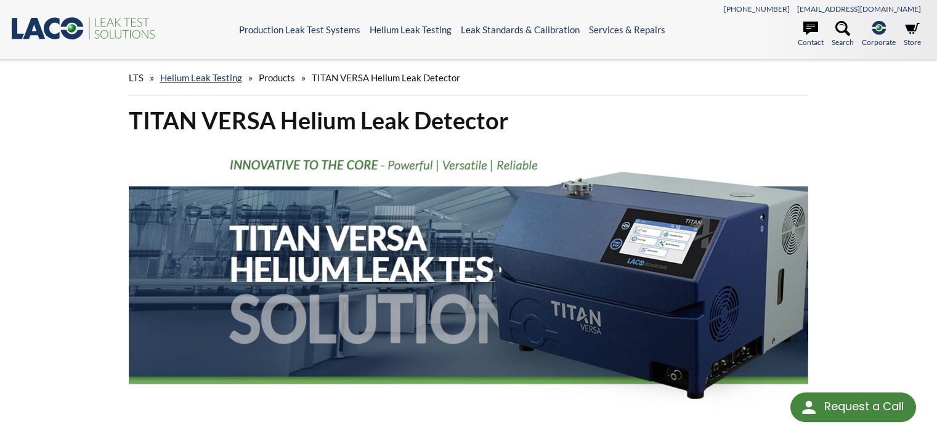  What do you see at coordinates (136, 78) in the screenshot?
I see `span: LTS` at bounding box center [136, 78].